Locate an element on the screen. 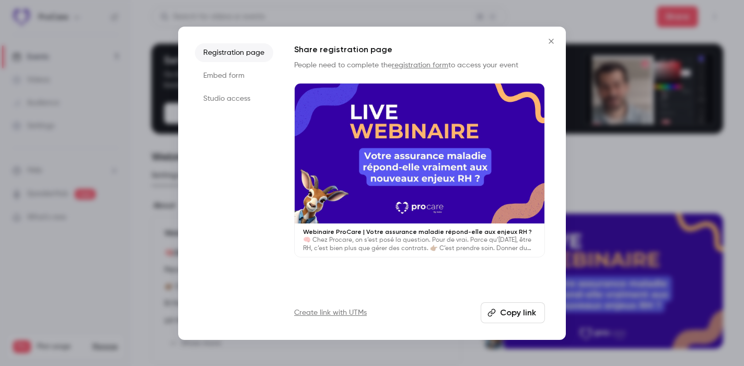 This screenshot has height=366, width=744. li: Registration page is located at coordinates (234, 53).